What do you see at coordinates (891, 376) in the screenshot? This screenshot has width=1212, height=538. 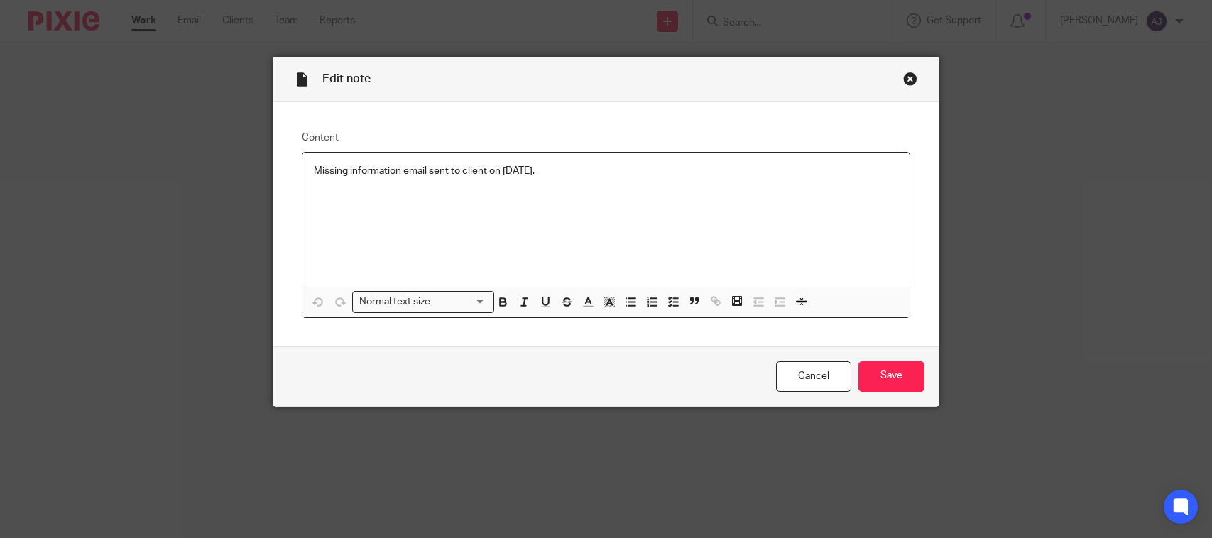 I see `input: Save` at bounding box center [891, 376].